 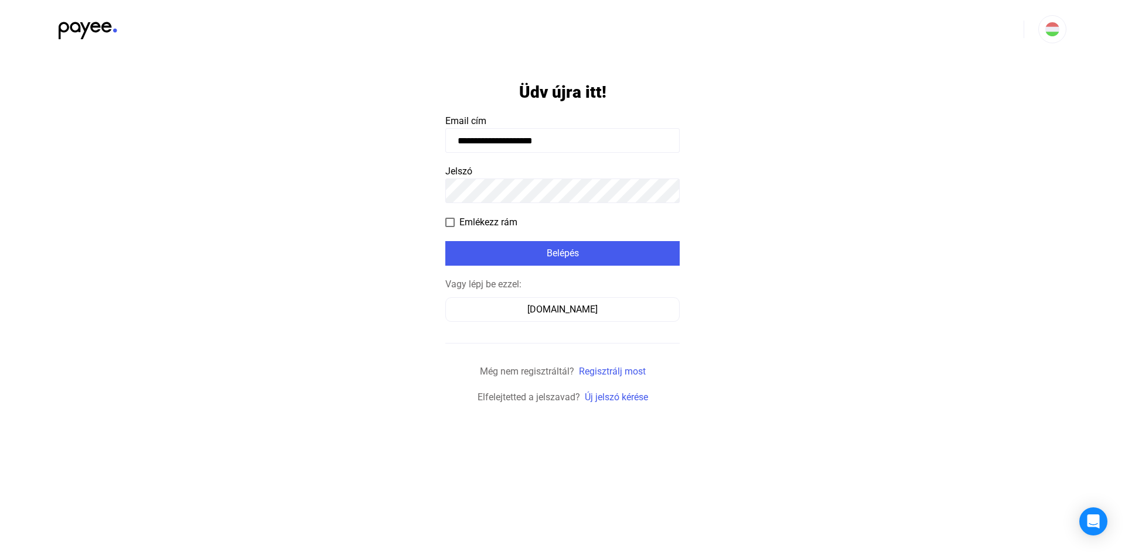 What do you see at coordinates (562, 254) in the screenshot?
I see `button: Belépés` at bounding box center [562, 254].